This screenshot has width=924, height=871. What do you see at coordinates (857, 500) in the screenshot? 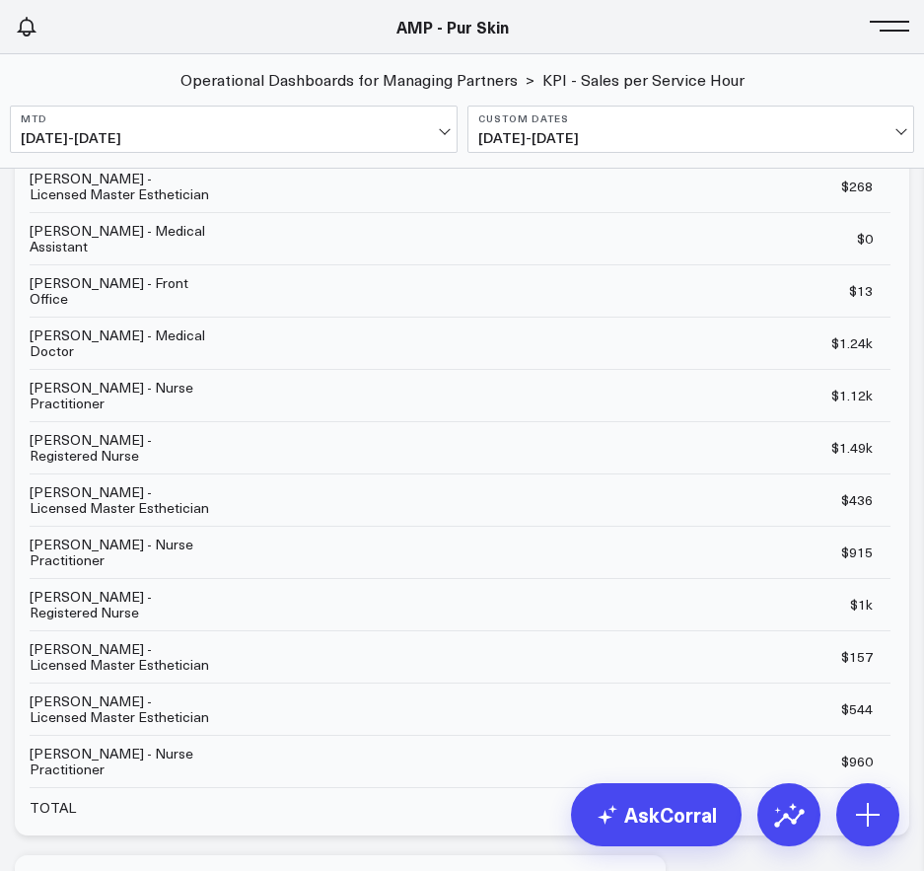
I see `div: $436` at bounding box center [857, 500].